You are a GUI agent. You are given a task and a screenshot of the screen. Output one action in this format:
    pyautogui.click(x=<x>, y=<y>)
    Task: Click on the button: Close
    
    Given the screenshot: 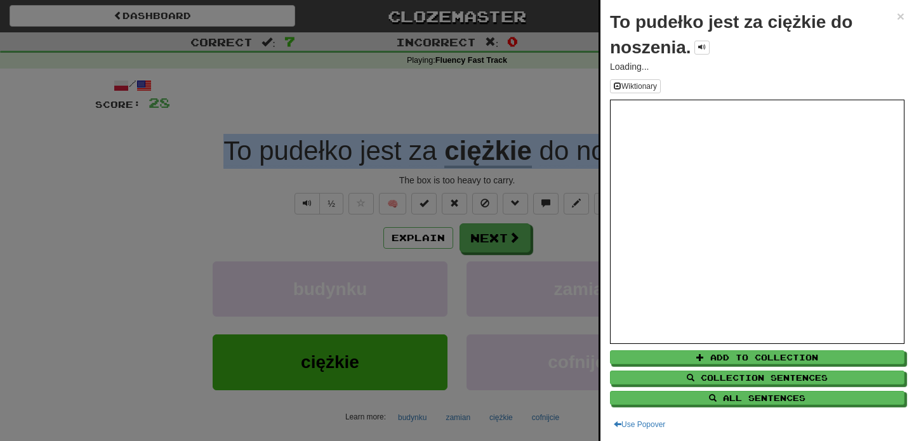 What is the action you would take?
    pyautogui.click(x=901, y=16)
    